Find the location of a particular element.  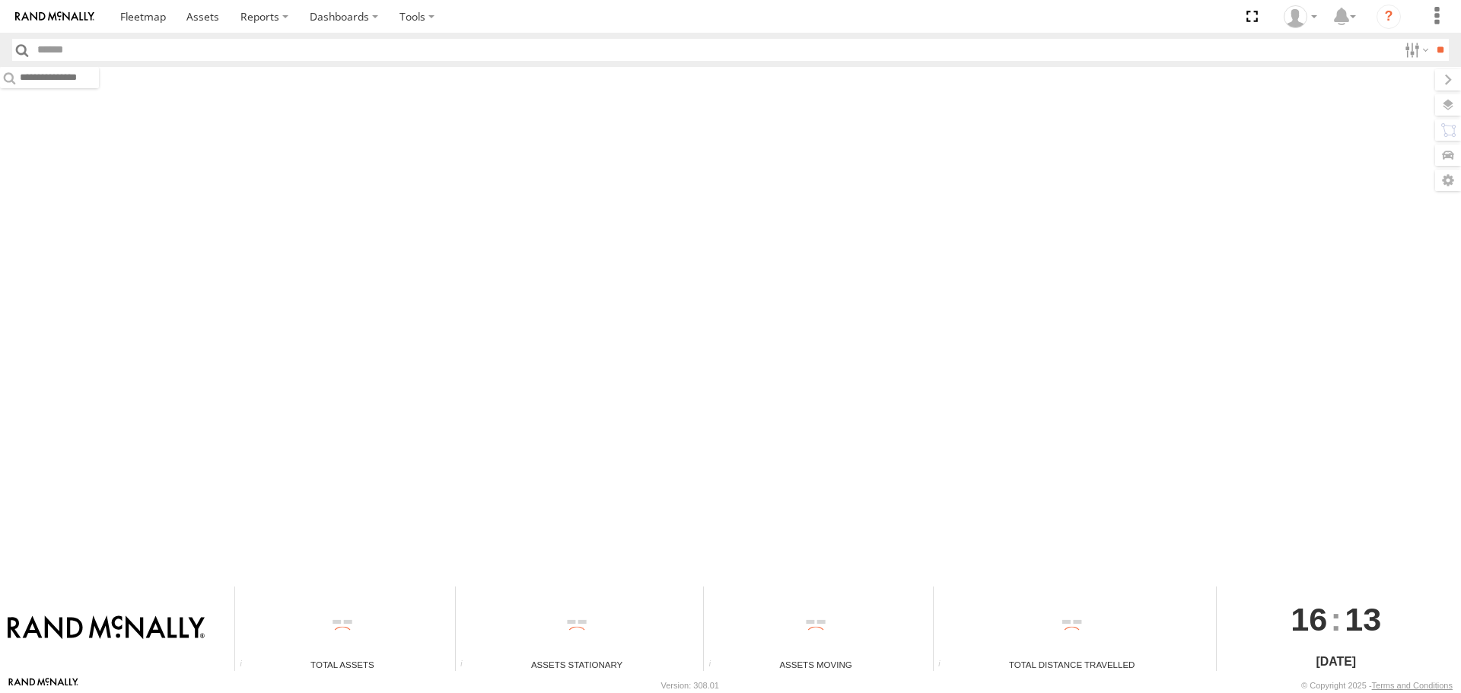

img: rand-logo.svg is located at coordinates (55, 17).